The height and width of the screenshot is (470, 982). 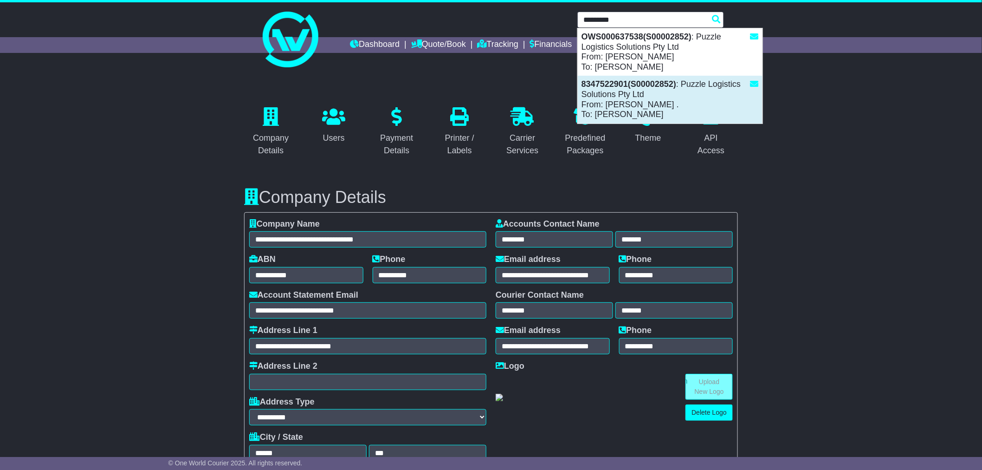 I want to click on label: ABN, so click(x=262, y=259).